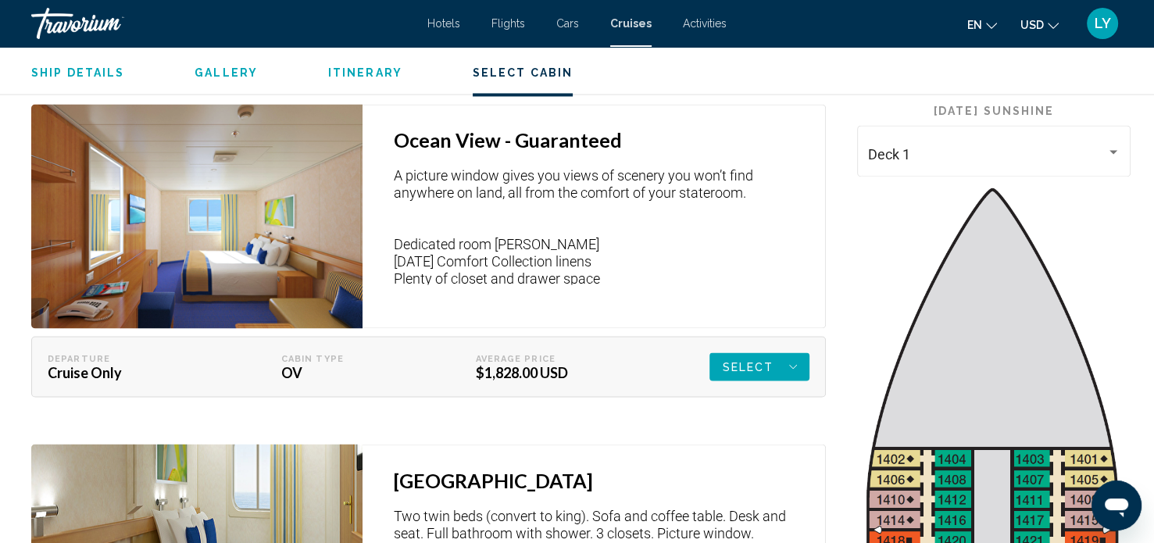 This screenshot has height=543, width=1154. What do you see at coordinates (508, 23) in the screenshot?
I see `span: Flights` at bounding box center [508, 23].